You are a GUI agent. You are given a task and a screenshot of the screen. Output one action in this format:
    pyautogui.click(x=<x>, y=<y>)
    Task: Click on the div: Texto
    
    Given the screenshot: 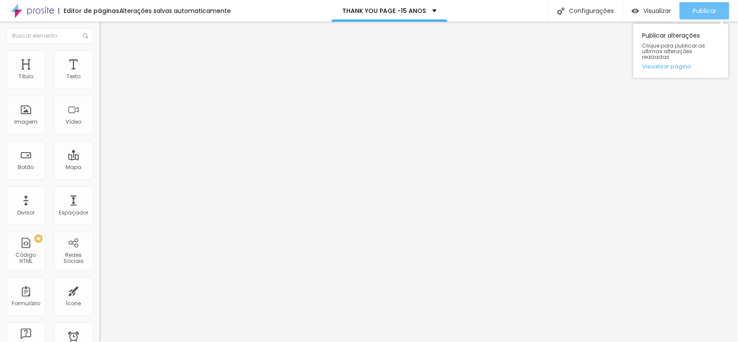 What is the action you would take?
    pyautogui.click(x=73, y=77)
    